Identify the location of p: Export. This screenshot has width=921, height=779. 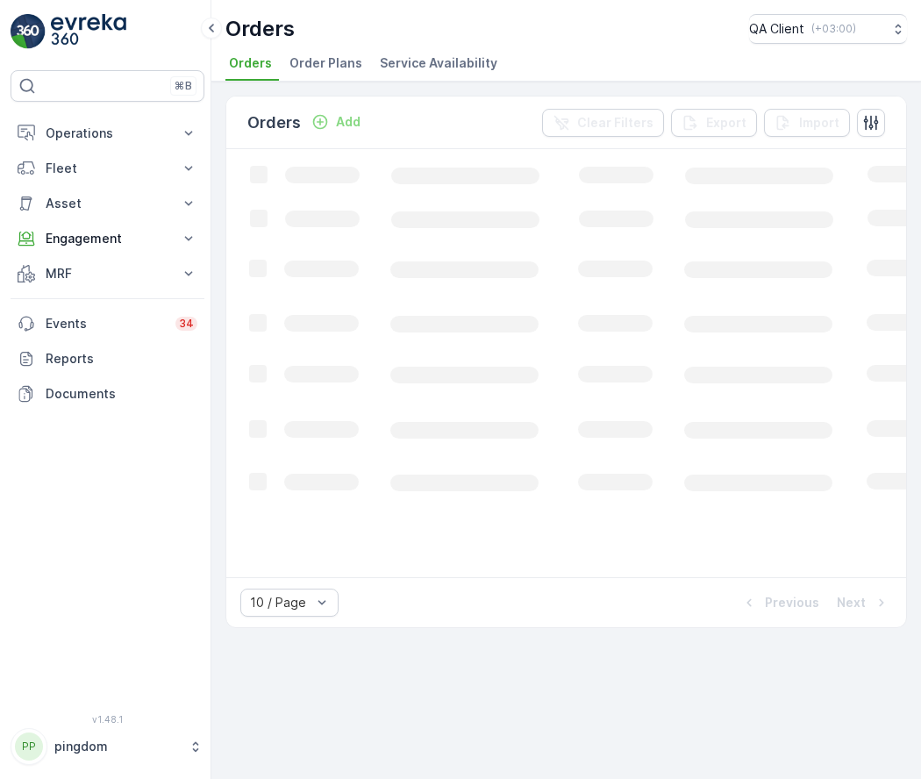
(726, 123).